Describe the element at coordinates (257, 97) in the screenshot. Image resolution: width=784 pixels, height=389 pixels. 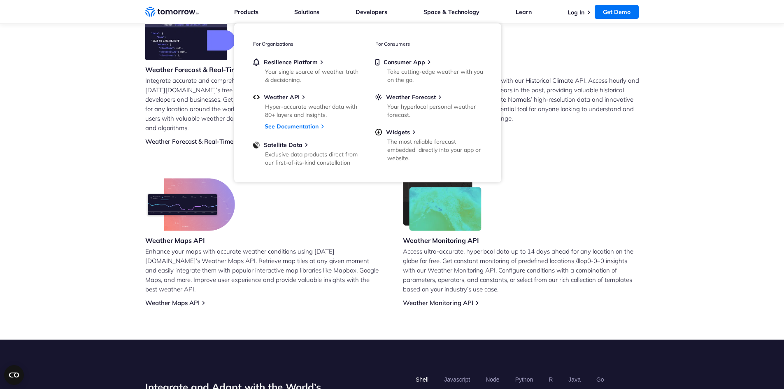
I see `img: api.svg` at that location.